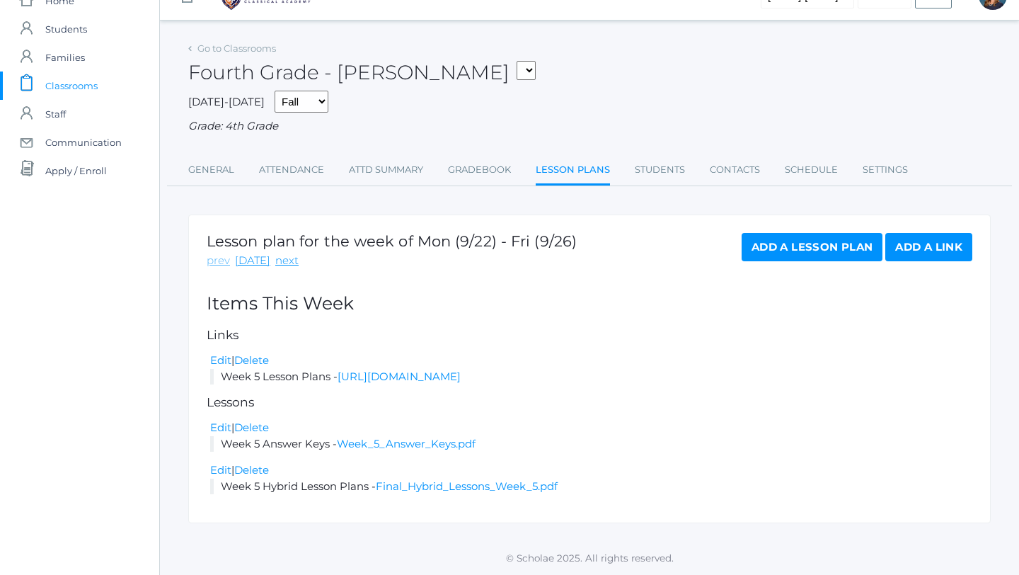 Image resolution: width=1019 pixels, height=575 pixels. What do you see at coordinates (66, 29) in the screenshot?
I see `span: Students` at bounding box center [66, 29].